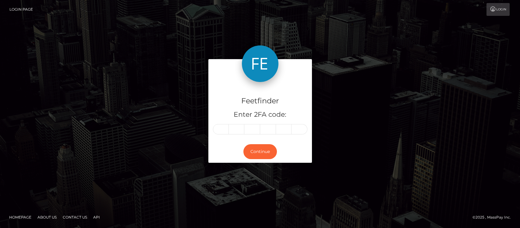 The image size is (520, 228). Describe the element at coordinates (97, 217) in the screenshot. I see `a: API` at that location.